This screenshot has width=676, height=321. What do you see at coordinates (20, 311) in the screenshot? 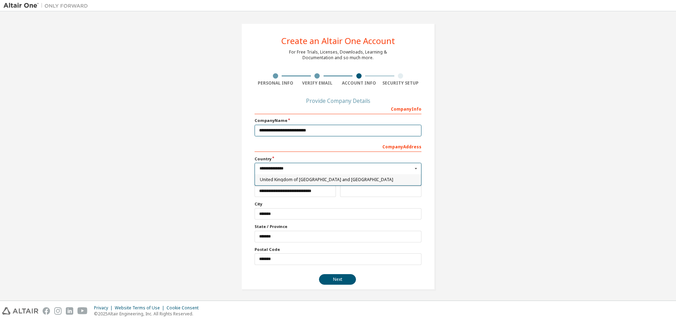
I see `img: altair_logo.svg` at bounding box center [20, 311].